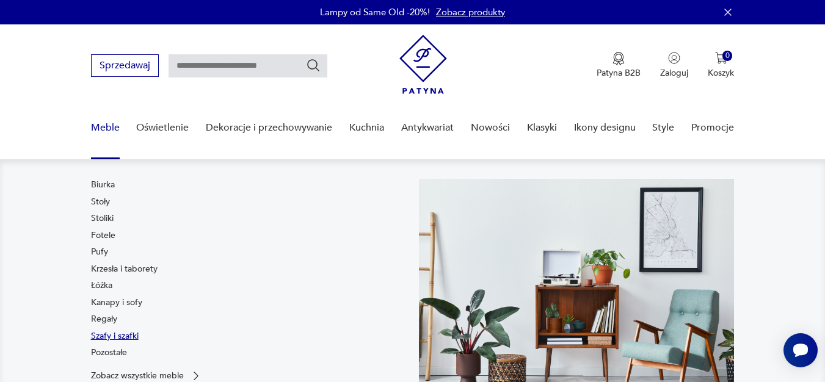 The width and height of the screenshot is (825, 382). What do you see at coordinates (125, 65) in the screenshot?
I see `button: Sprzedawaj` at bounding box center [125, 65].